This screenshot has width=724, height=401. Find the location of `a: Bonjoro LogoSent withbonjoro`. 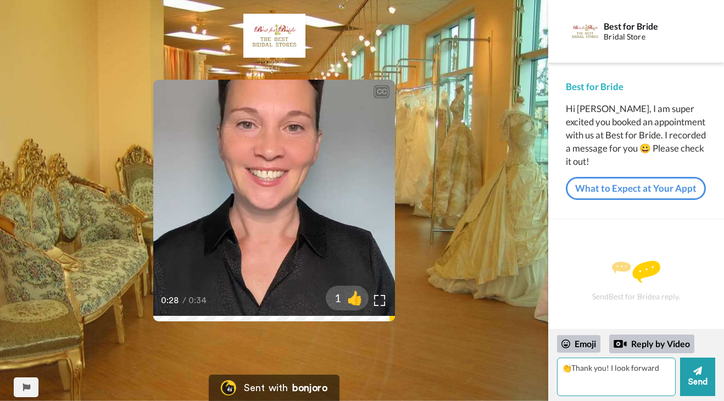

a: Bonjoro LogoSent withbonjoro is located at coordinates (274, 388).